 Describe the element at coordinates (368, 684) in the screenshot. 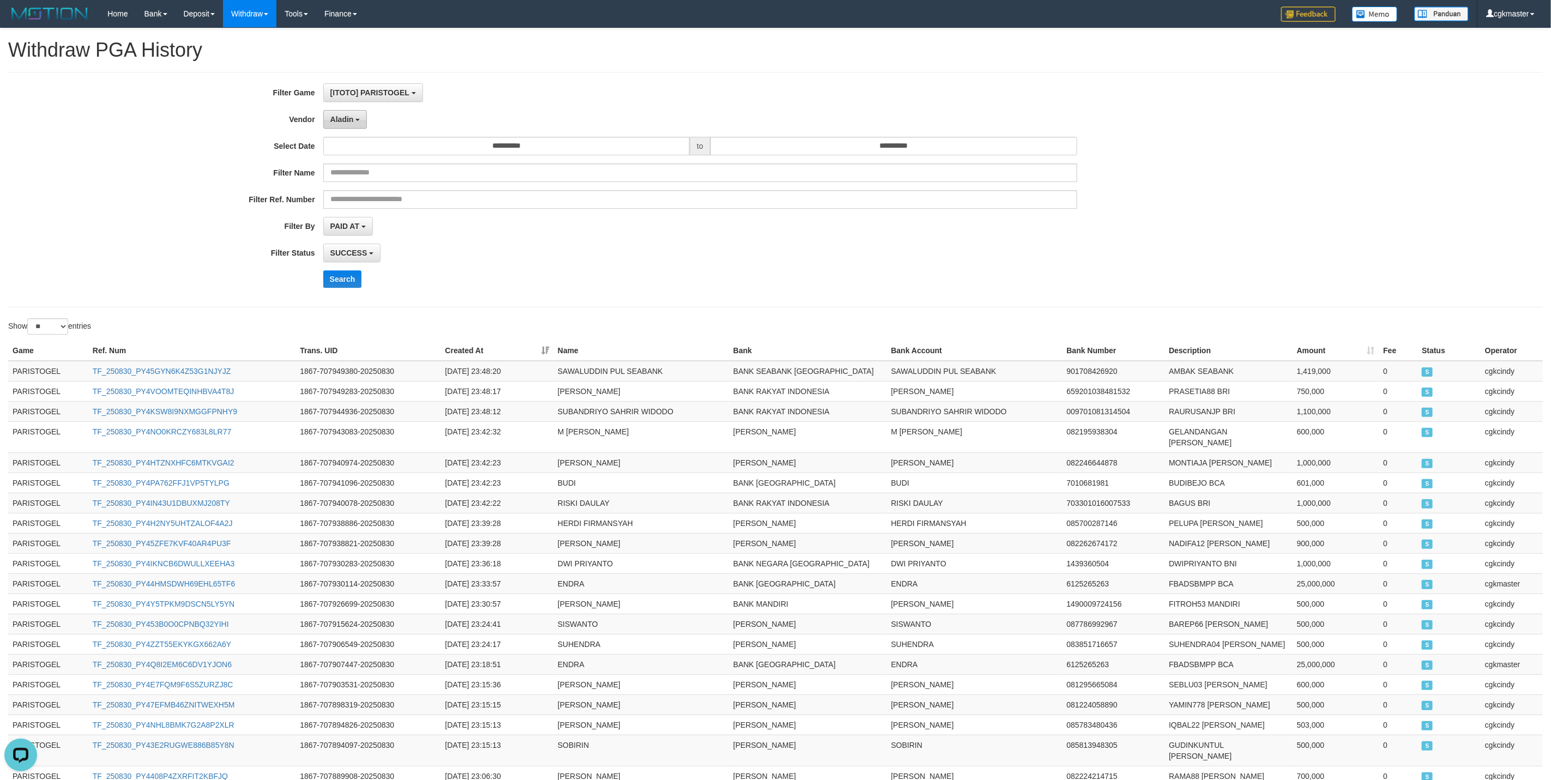

I see `td: 1867-707903531-20250830` at that location.